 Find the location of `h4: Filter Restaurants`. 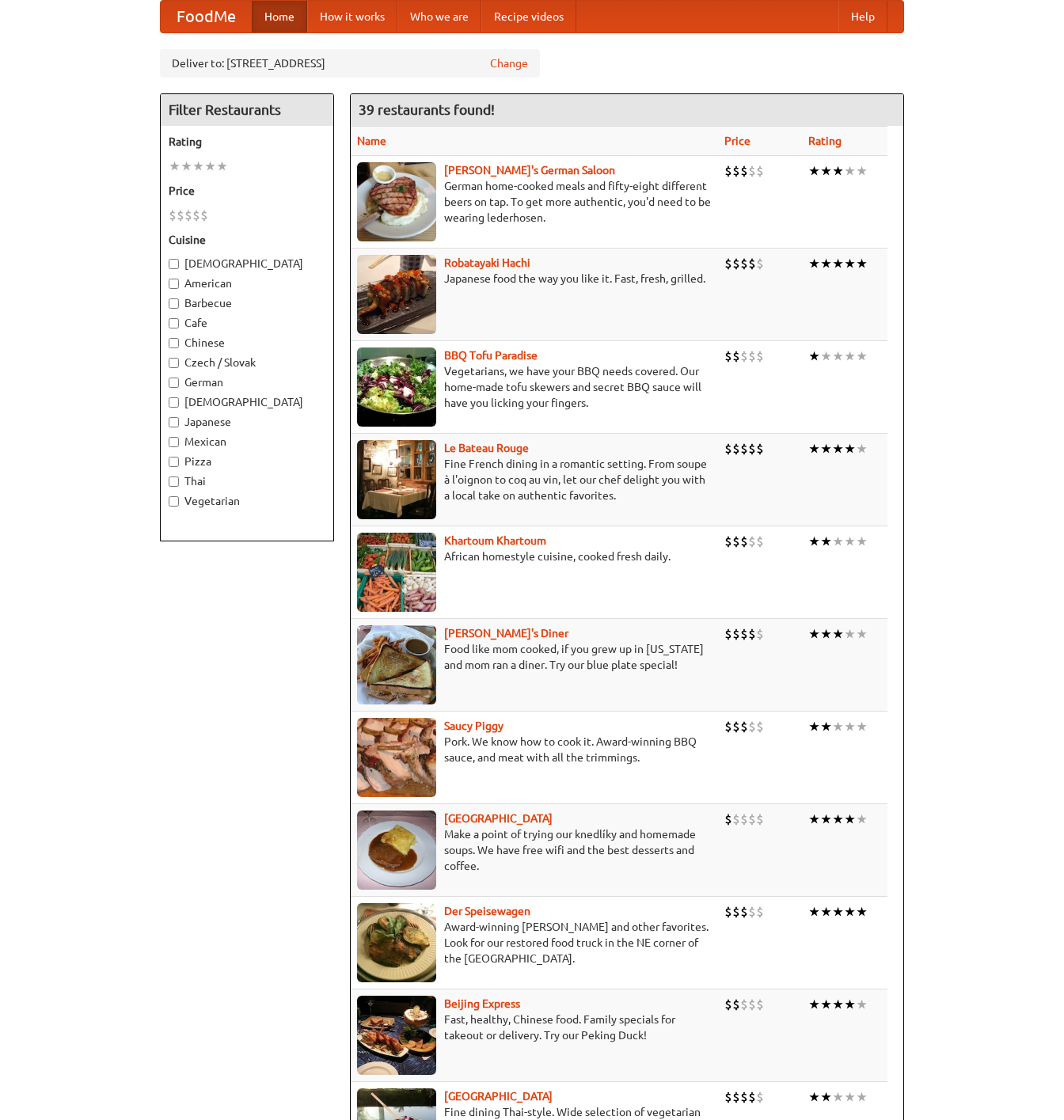

h4: Filter Restaurants is located at coordinates (247, 110).